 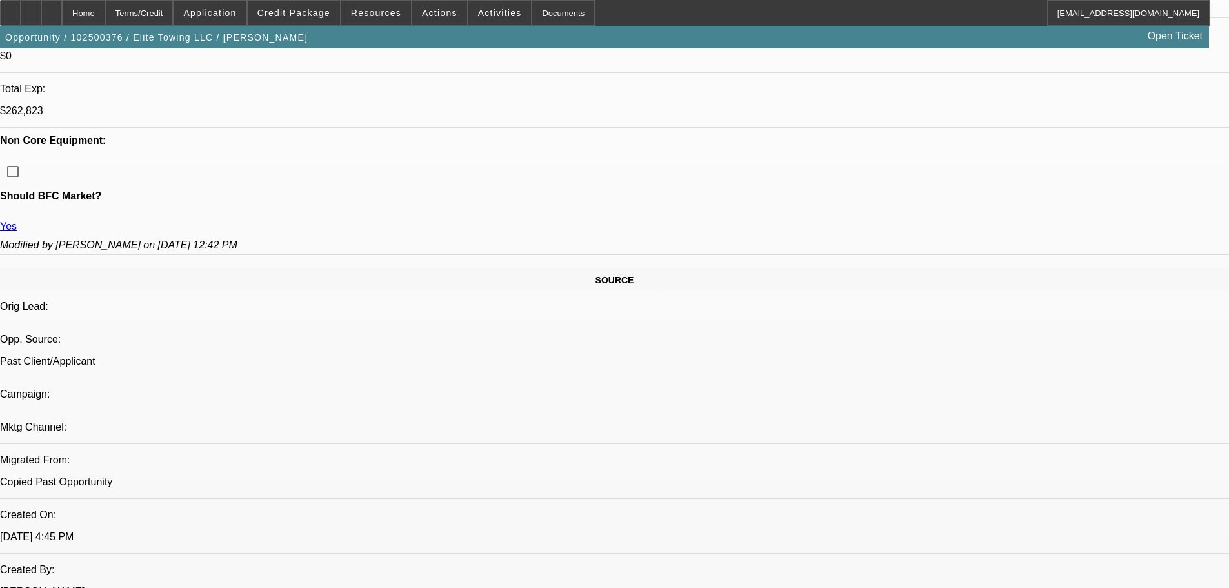 I want to click on button: Activities, so click(x=500, y=13).